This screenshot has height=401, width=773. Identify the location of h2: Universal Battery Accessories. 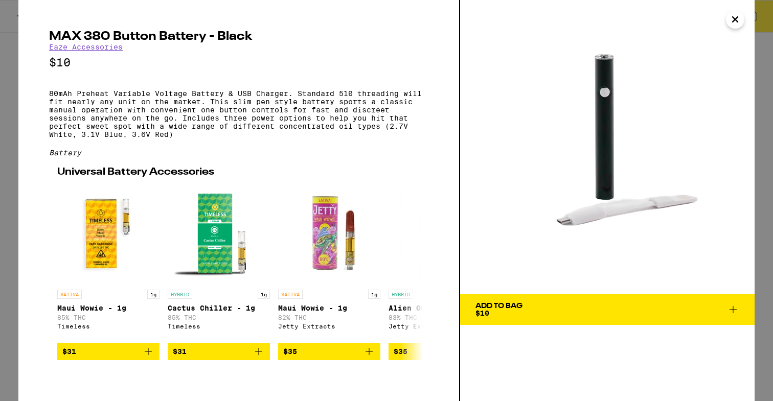
(239, 172).